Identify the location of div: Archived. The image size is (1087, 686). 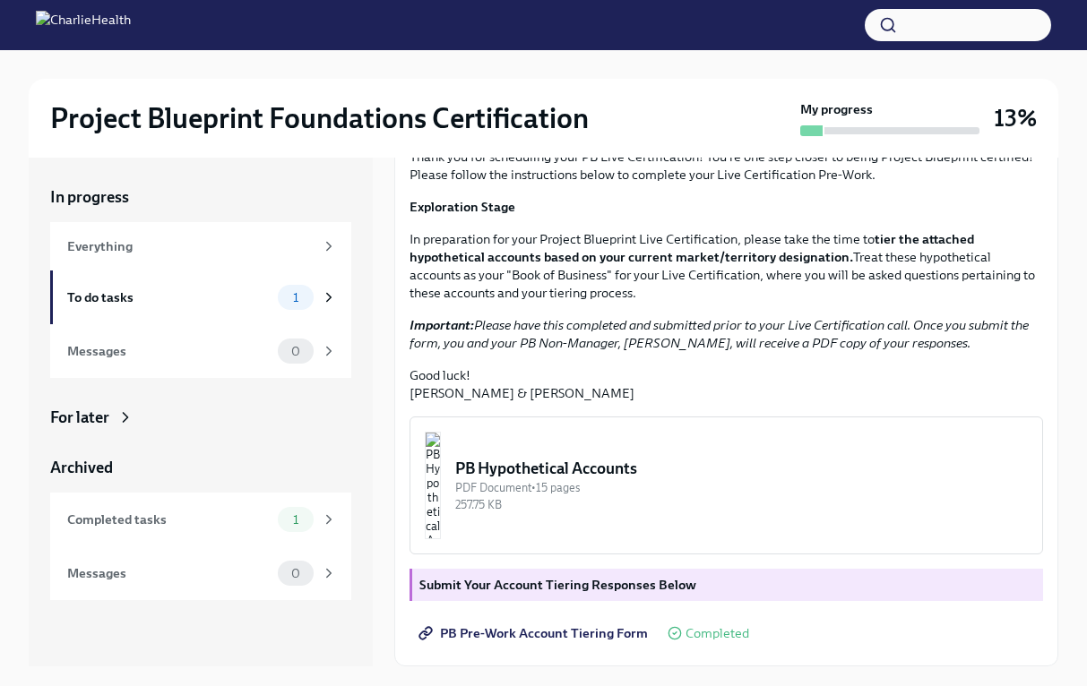
(201, 468).